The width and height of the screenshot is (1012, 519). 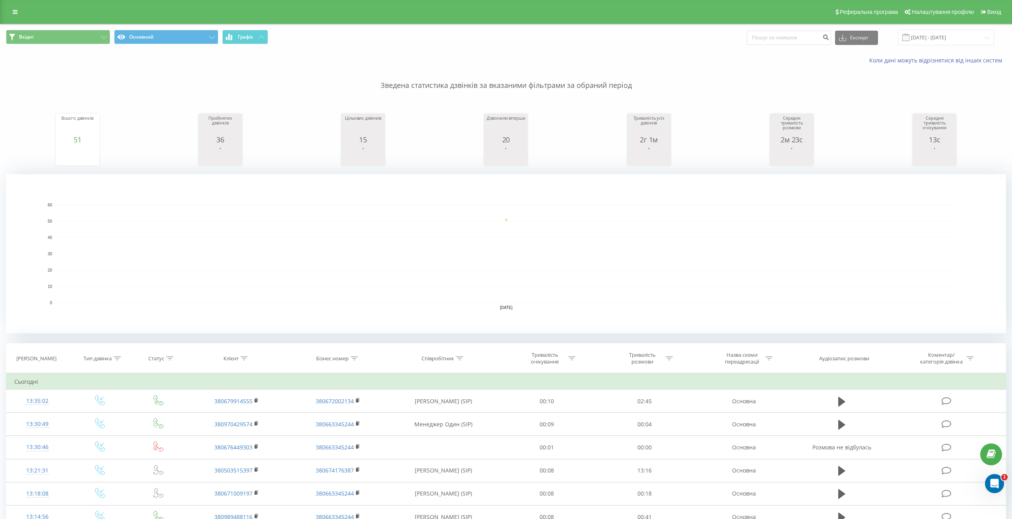 What do you see at coordinates (506, 382) in the screenshot?
I see `td: Сьогодні` at bounding box center [506, 382].